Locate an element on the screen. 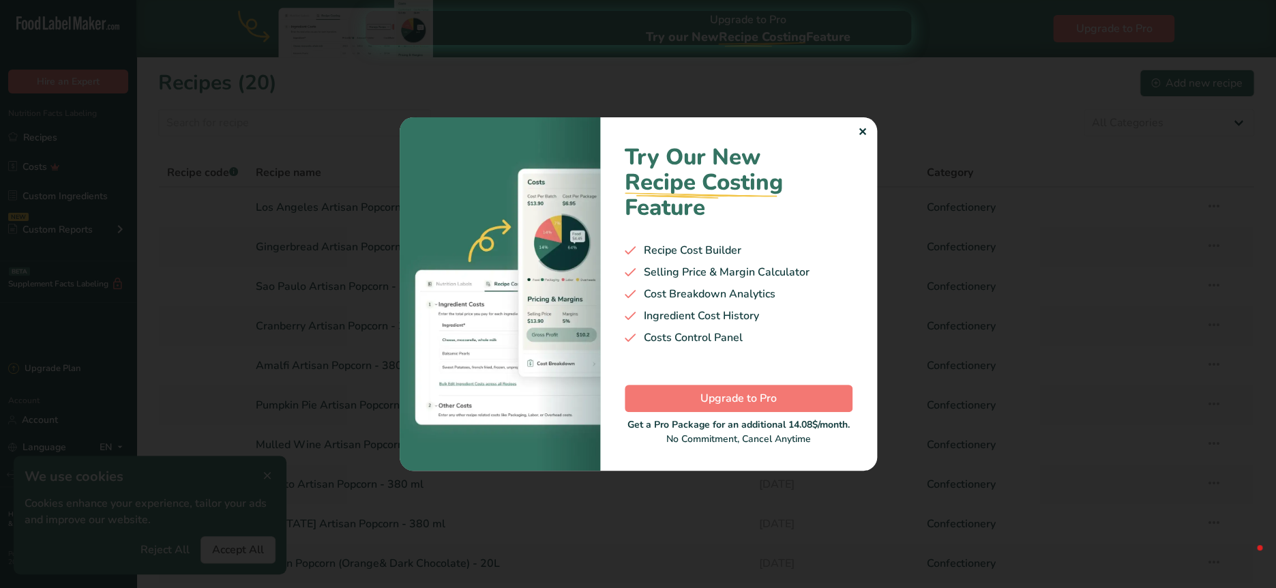 This screenshot has height=588, width=1276. img: costing-image-1.bb94421.webp is located at coordinates (500, 294).